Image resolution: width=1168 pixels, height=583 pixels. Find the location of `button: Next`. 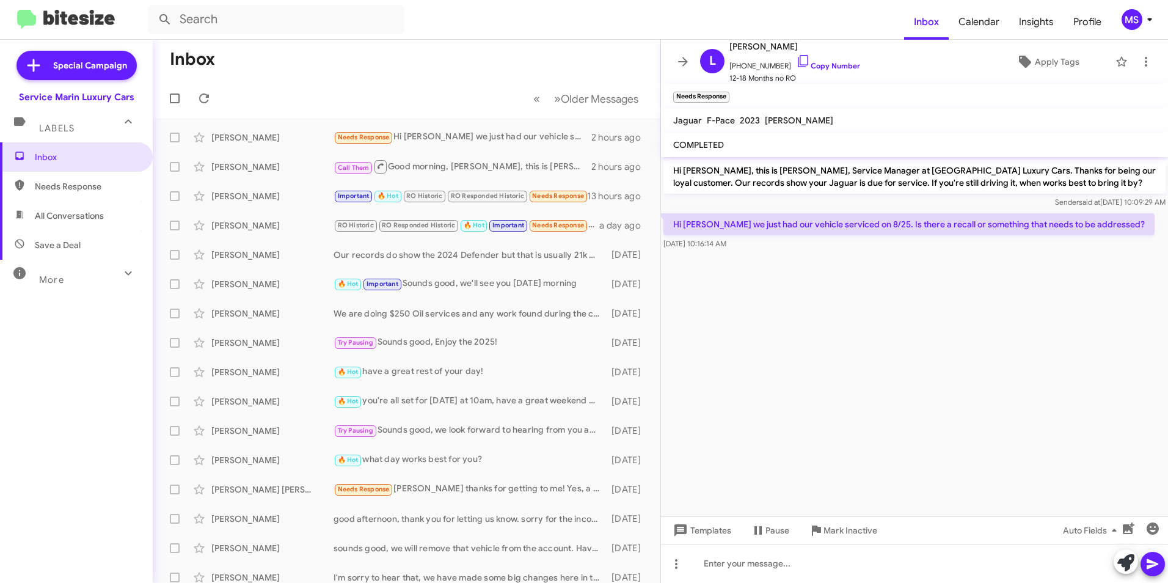

button: Next is located at coordinates (596, 98).